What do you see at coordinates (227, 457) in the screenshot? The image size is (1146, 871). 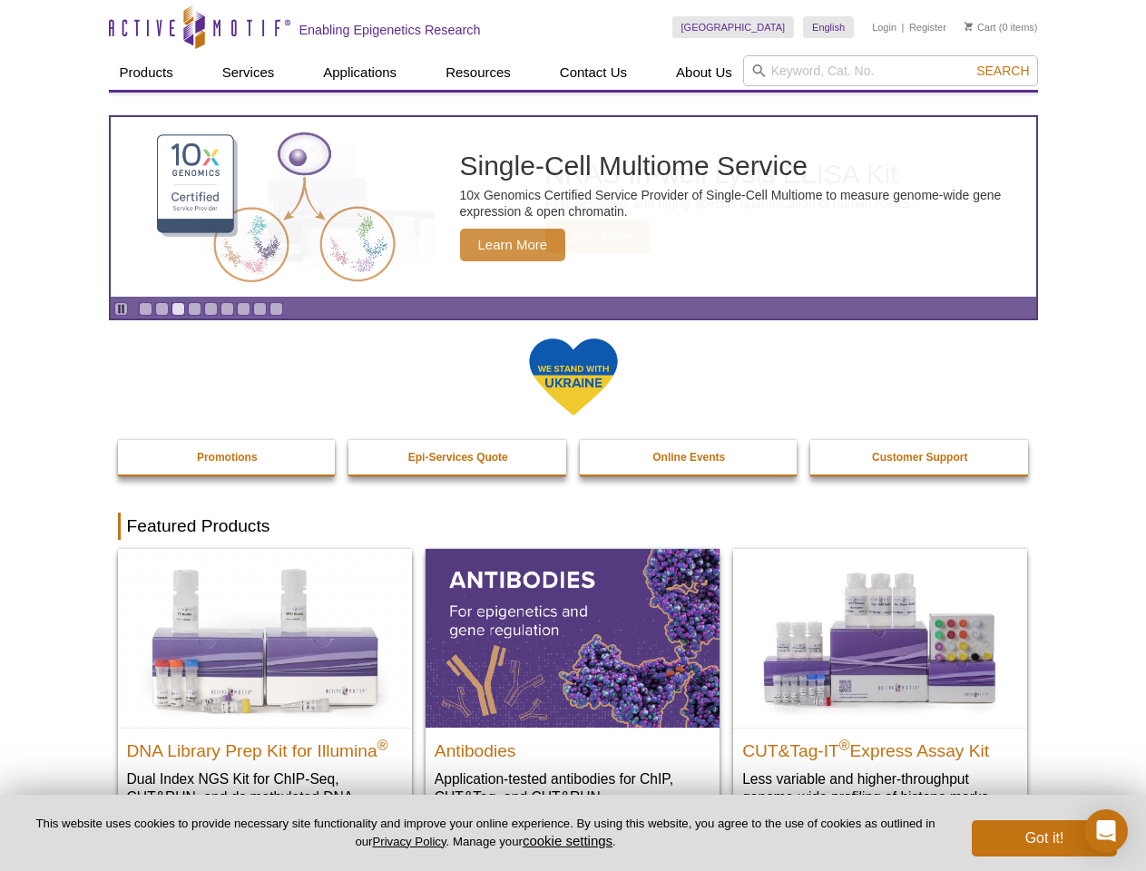 I see `strong: Promotions` at bounding box center [227, 457].